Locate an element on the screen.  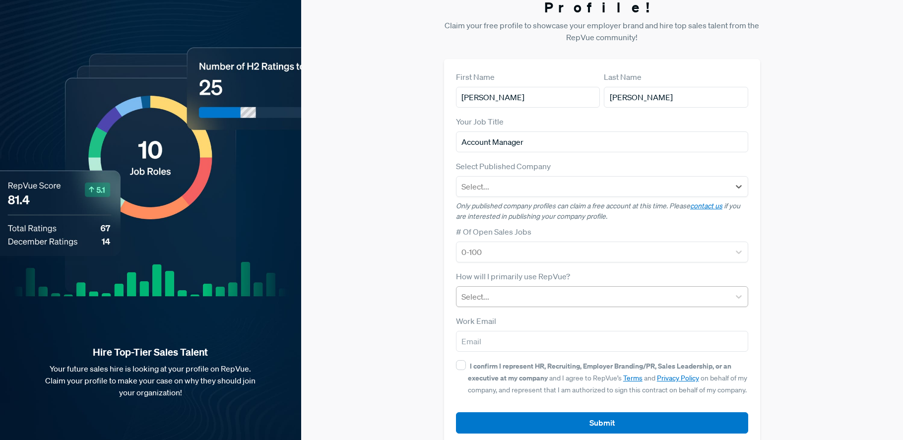
label: Last Name is located at coordinates (622, 77).